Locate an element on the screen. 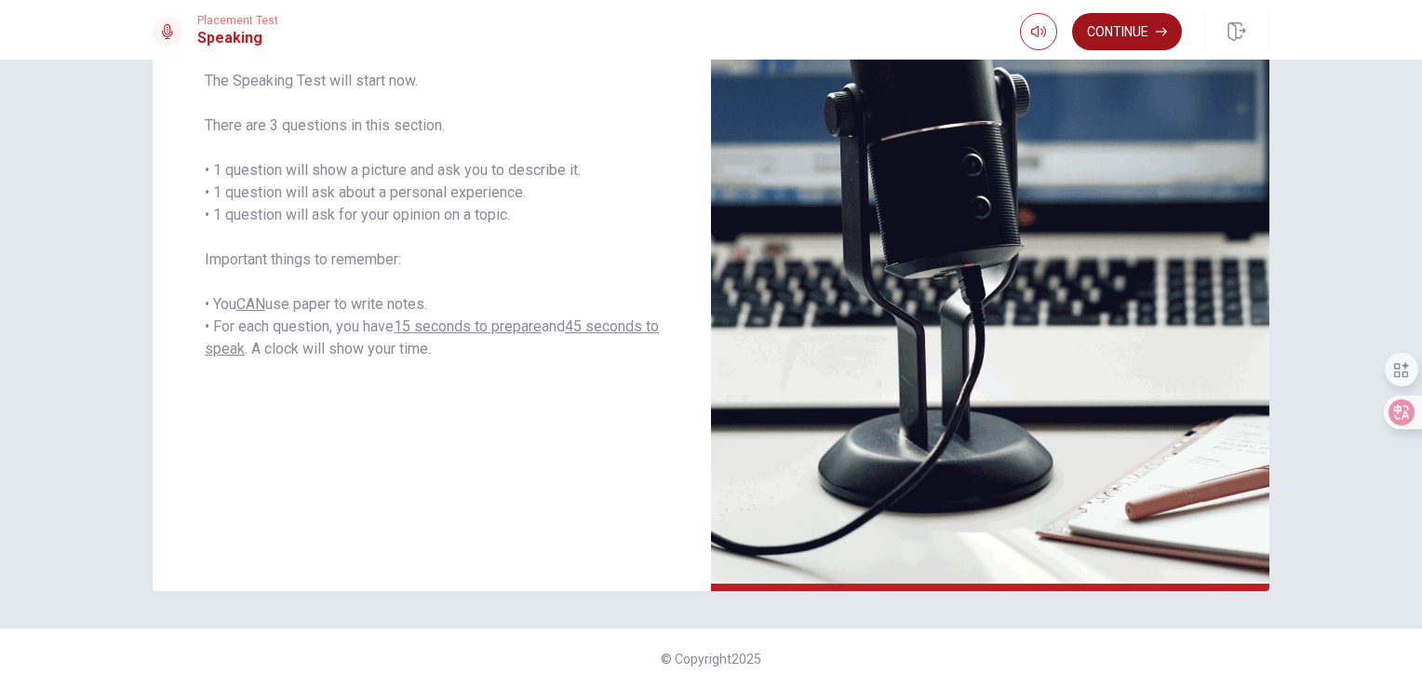  span: Placement Test is located at coordinates (237, 20).